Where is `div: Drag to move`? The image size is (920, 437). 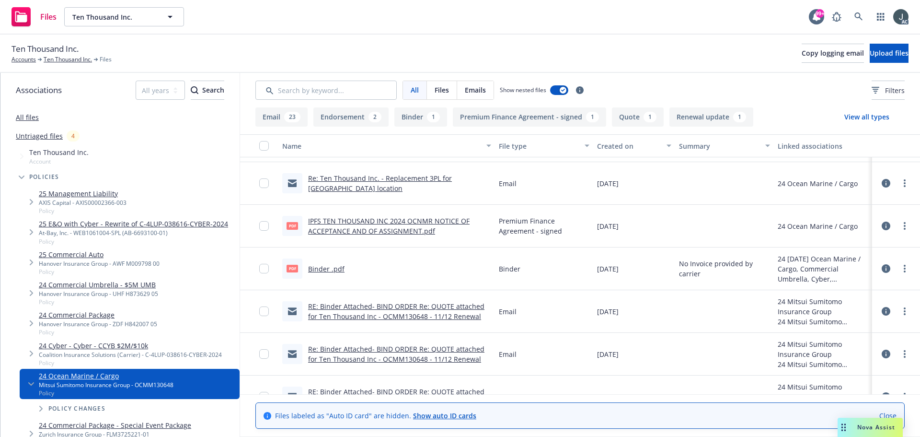 div: Drag to move is located at coordinates (843, 427).